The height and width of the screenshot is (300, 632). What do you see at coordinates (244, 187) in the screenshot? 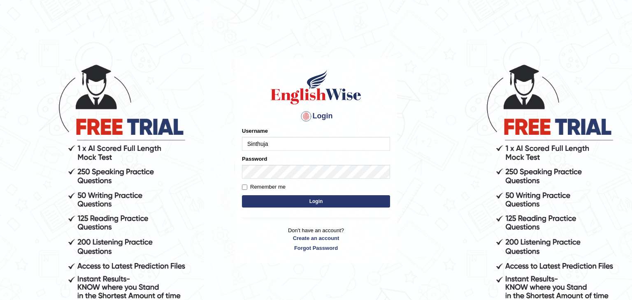
I see `input: Remember me` at bounding box center [244, 187].